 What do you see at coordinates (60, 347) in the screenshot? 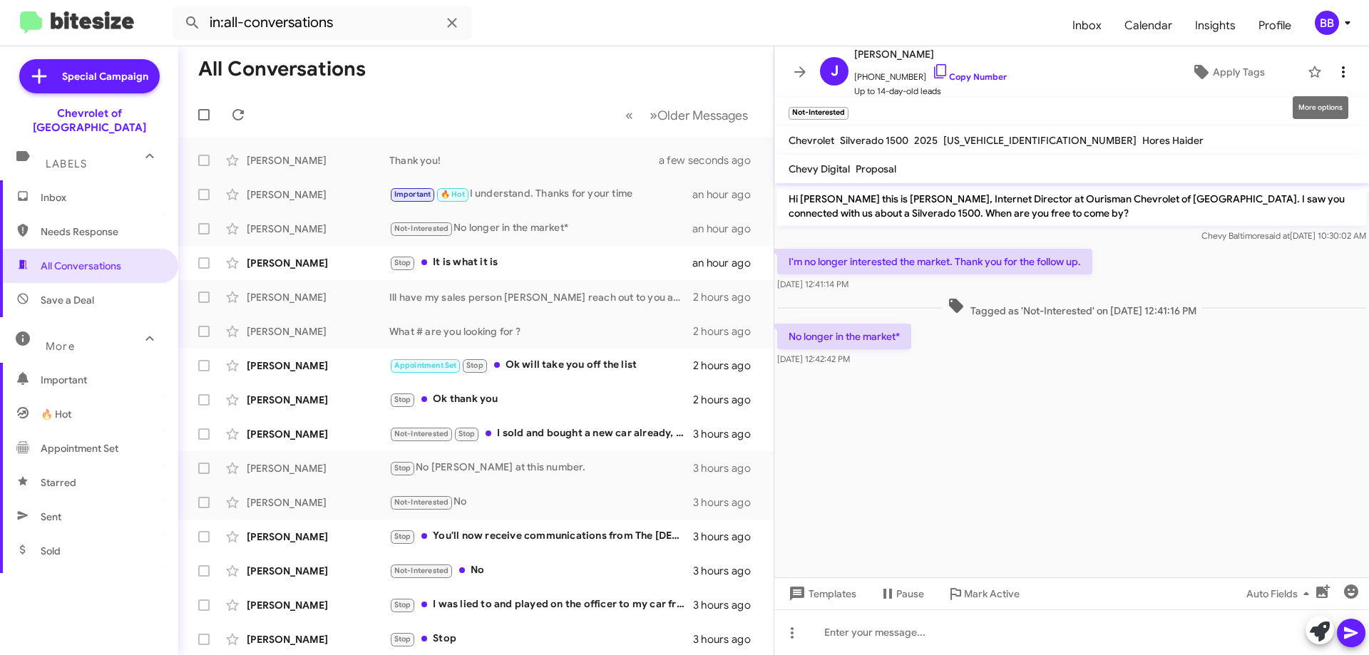
I see `span: More` at bounding box center [60, 347].